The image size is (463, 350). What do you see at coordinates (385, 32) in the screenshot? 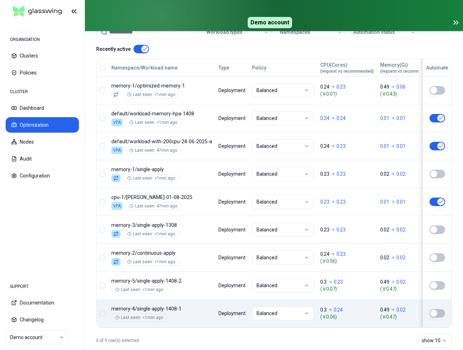
I see `button: Automation status` at bounding box center [385, 32].